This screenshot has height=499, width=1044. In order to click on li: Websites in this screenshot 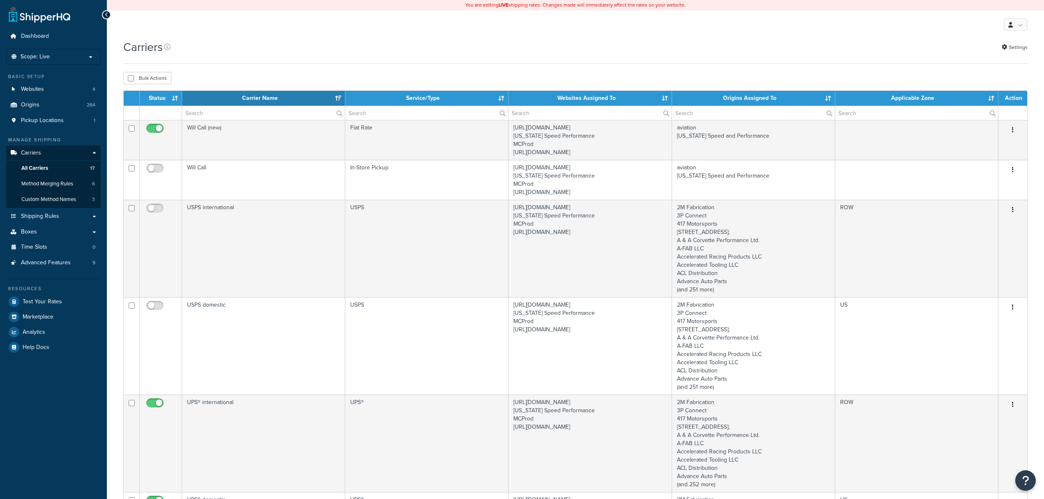, I will do `click(53, 89)`.